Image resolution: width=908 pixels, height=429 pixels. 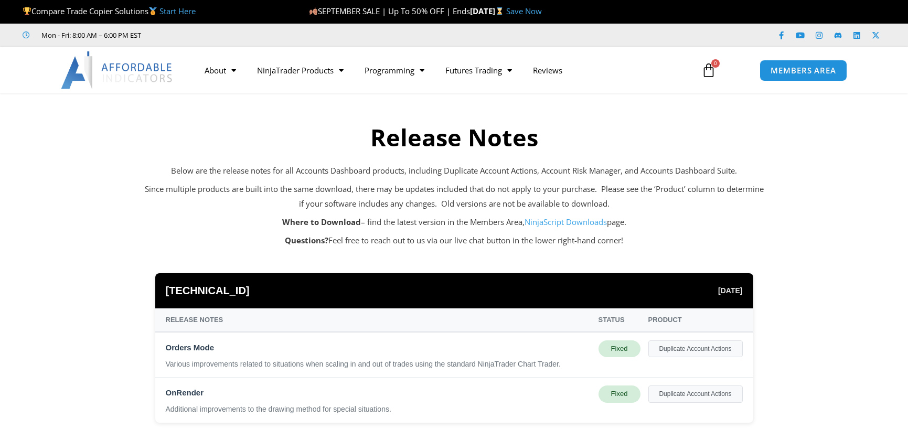 What do you see at coordinates (442, 70) in the screenshot?
I see `nav: Menu` at bounding box center [442, 70].